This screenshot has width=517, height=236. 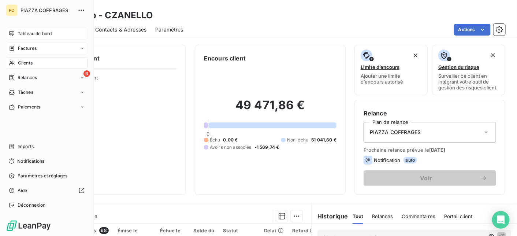 What do you see at coordinates (231, 140) in the screenshot?
I see `span: 0,00 €` at bounding box center [231, 140].